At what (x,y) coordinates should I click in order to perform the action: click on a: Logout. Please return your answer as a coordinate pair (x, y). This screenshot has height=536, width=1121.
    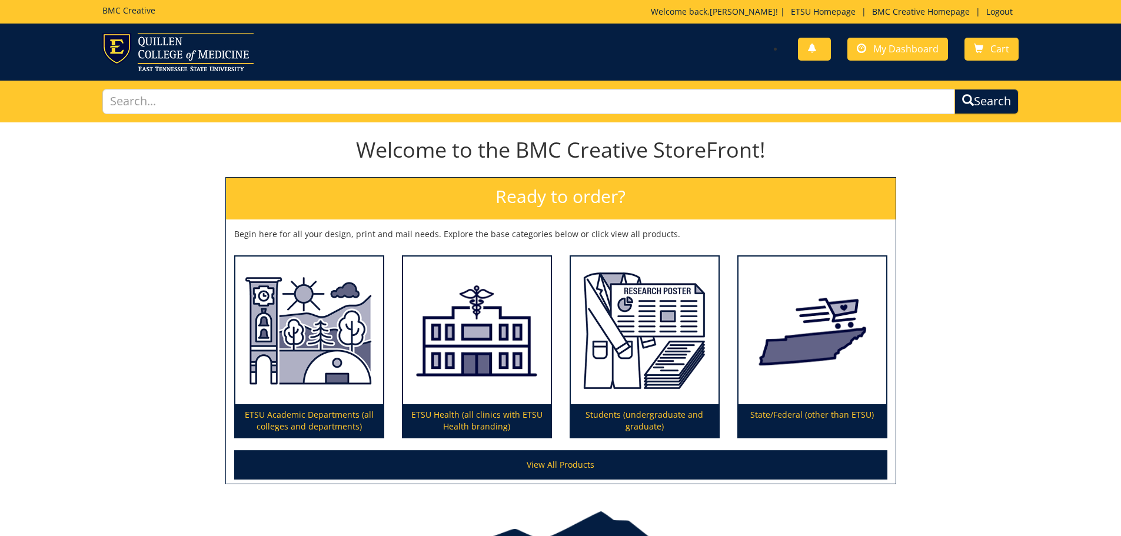
    Looking at the image, I should click on (999, 11).